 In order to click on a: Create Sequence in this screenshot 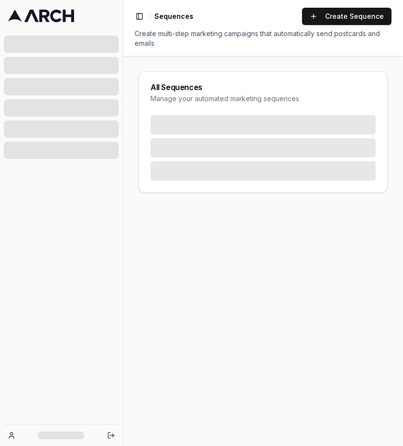, I will do `click(347, 16)`.